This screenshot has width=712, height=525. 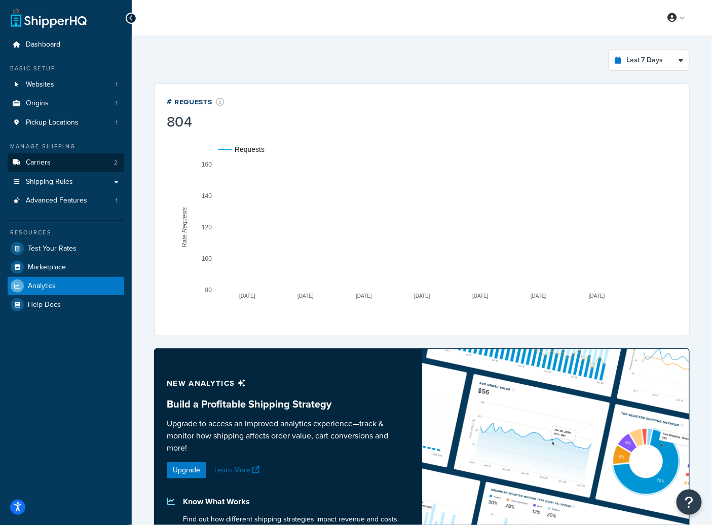 I want to click on span: Websites, so click(x=40, y=85).